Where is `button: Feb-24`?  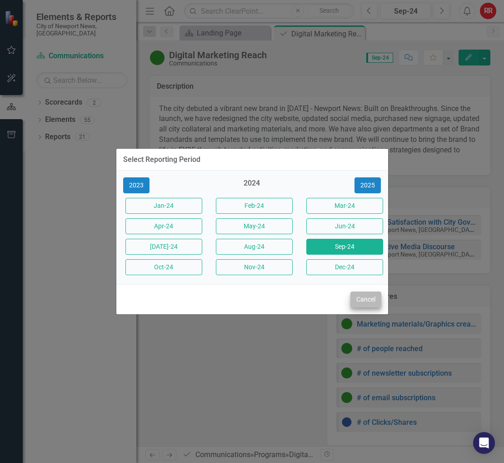
button: Feb-24 is located at coordinates (254, 206).